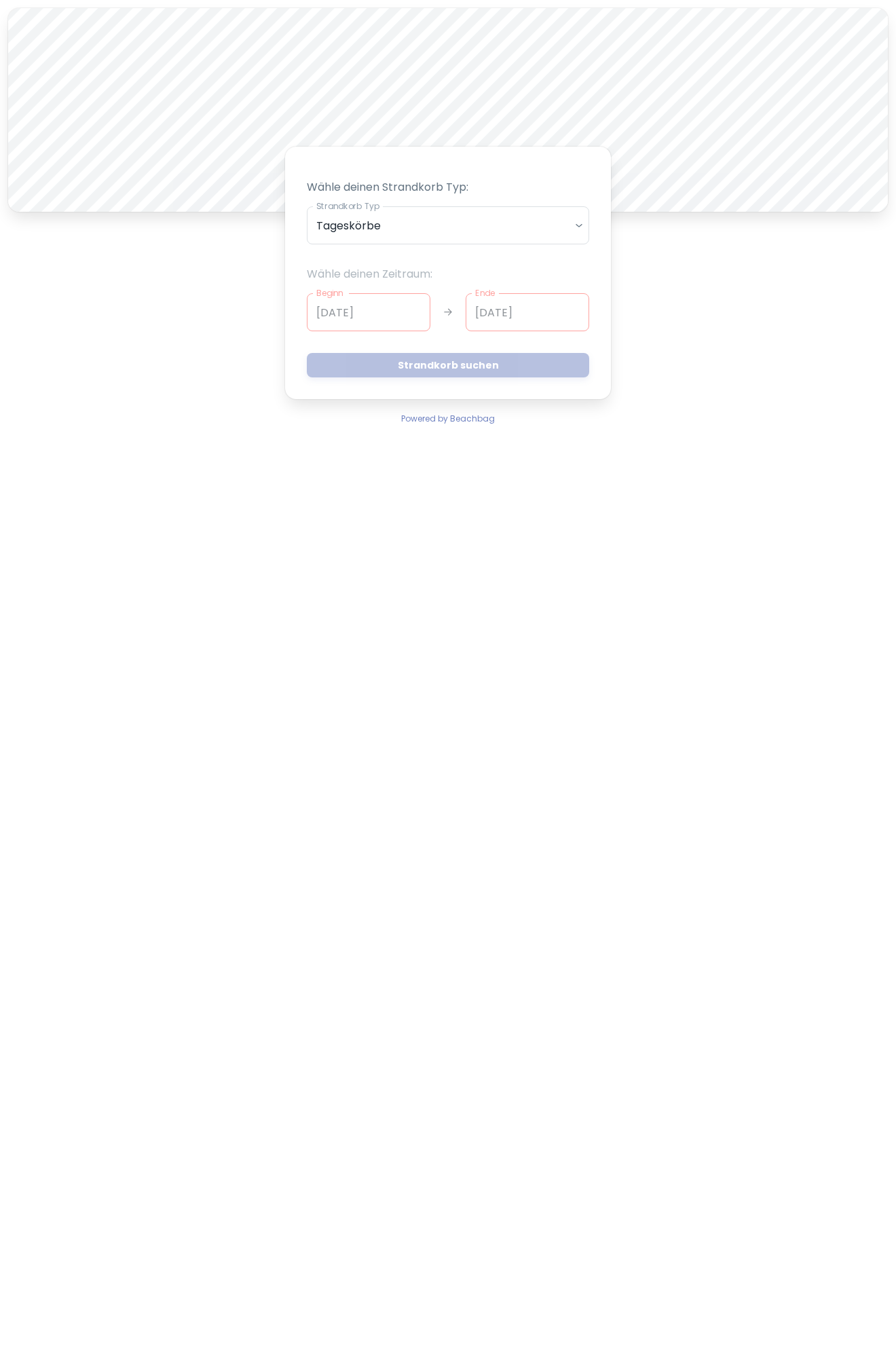 This screenshot has height=1361, width=896. Describe the element at coordinates (448, 225) in the screenshot. I see `div: Tageskörbe` at that location.